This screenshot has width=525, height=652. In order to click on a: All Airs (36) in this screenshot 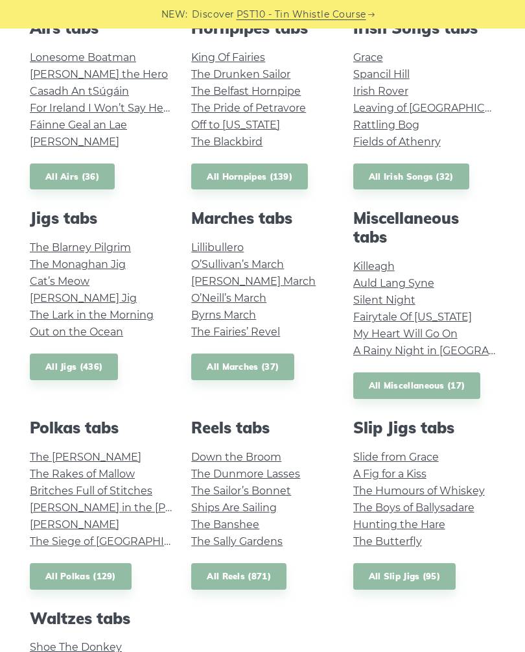, I will do `click(72, 176)`.